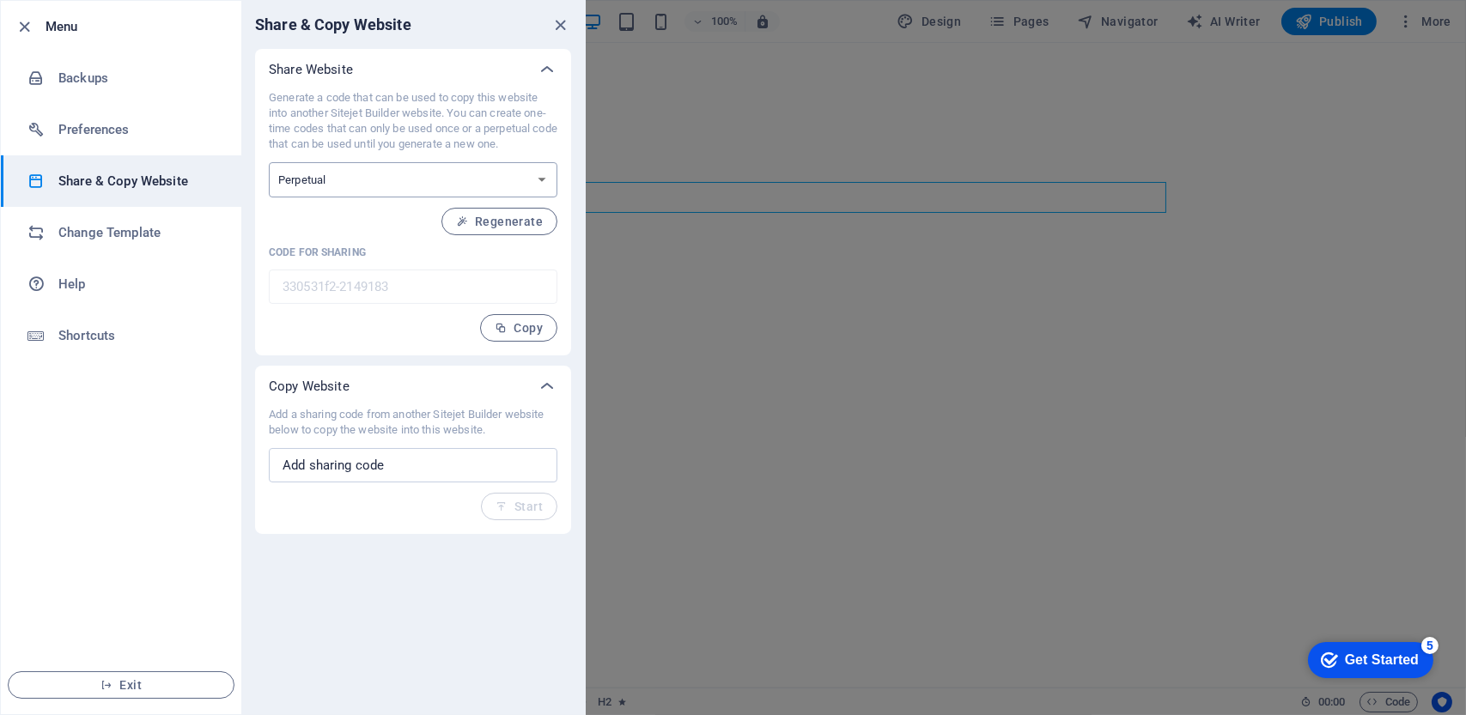 The image size is (1466, 715). Describe the element at coordinates (561, 25) in the screenshot. I see `button: close` at that location.